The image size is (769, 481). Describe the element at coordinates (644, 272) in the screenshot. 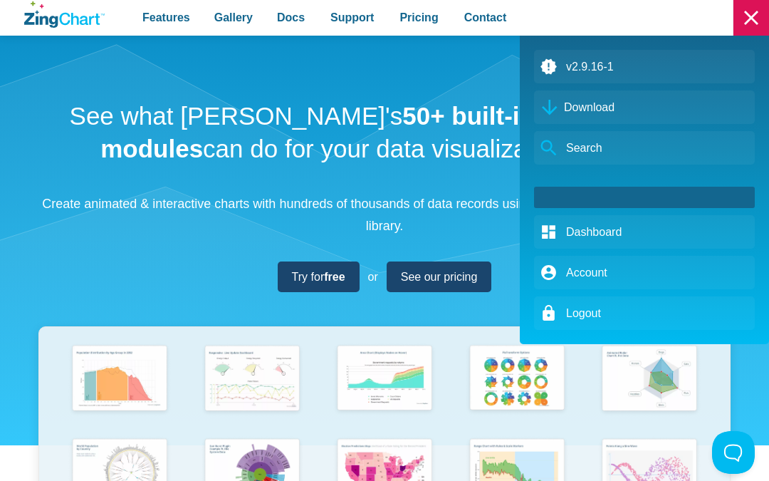

I see `a: Account` at that location.